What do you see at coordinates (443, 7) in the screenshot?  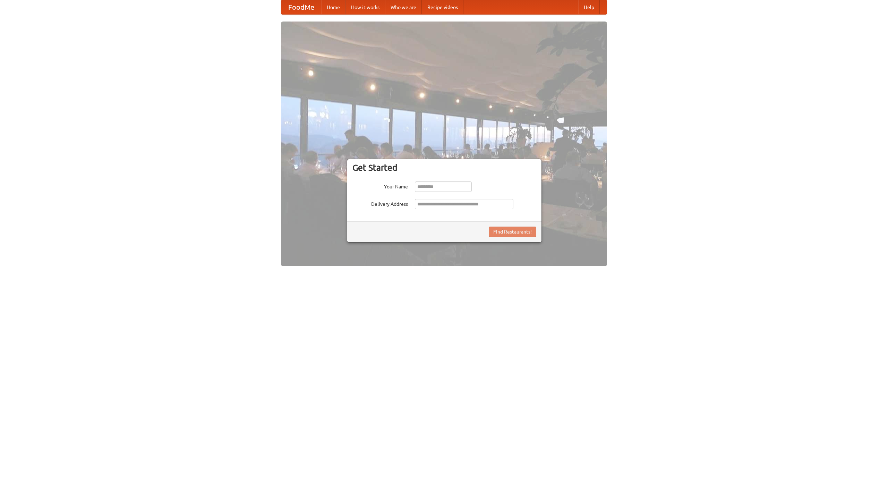 I see `a: Recipe videos` at bounding box center [443, 7].